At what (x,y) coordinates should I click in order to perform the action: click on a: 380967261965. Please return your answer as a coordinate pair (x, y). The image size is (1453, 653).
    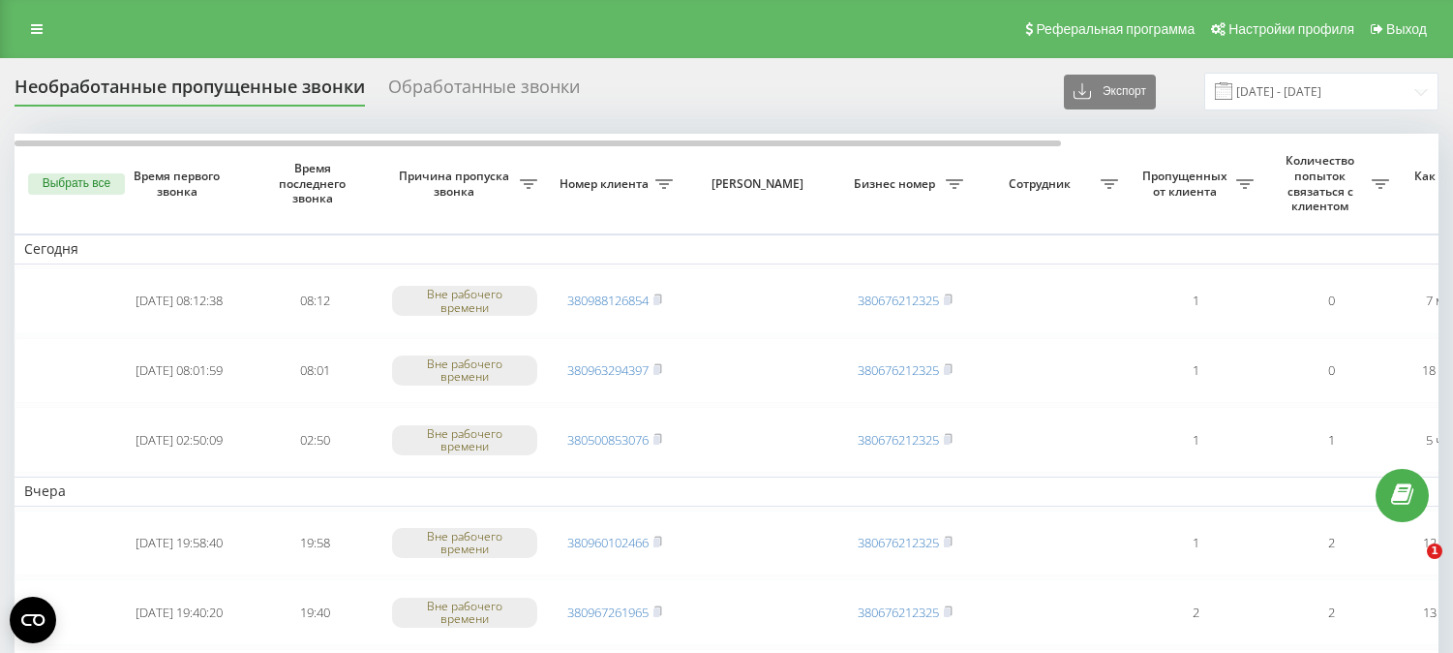
    Looking at the image, I should click on (608, 612).